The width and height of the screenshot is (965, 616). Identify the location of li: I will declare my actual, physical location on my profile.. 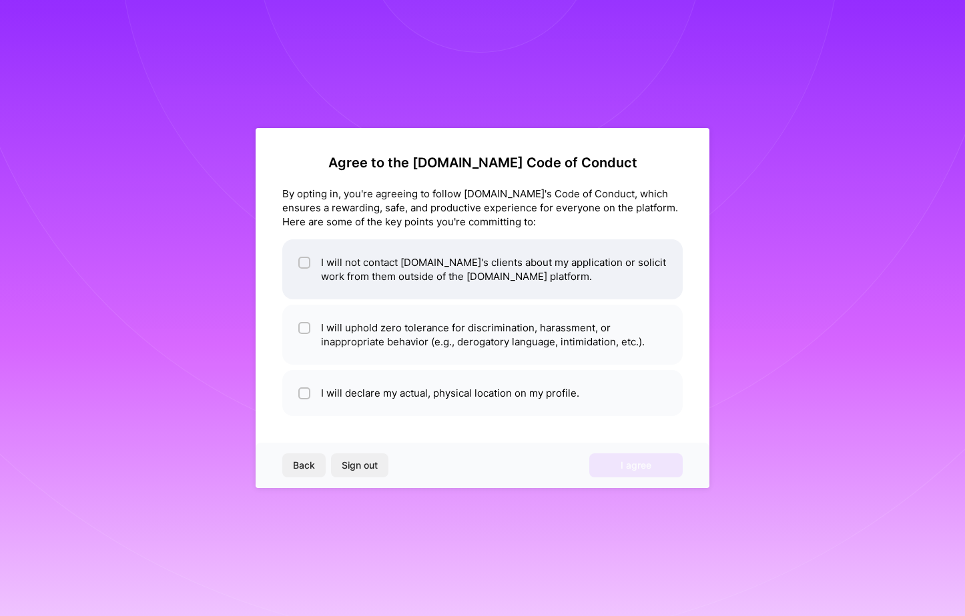
(482, 393).